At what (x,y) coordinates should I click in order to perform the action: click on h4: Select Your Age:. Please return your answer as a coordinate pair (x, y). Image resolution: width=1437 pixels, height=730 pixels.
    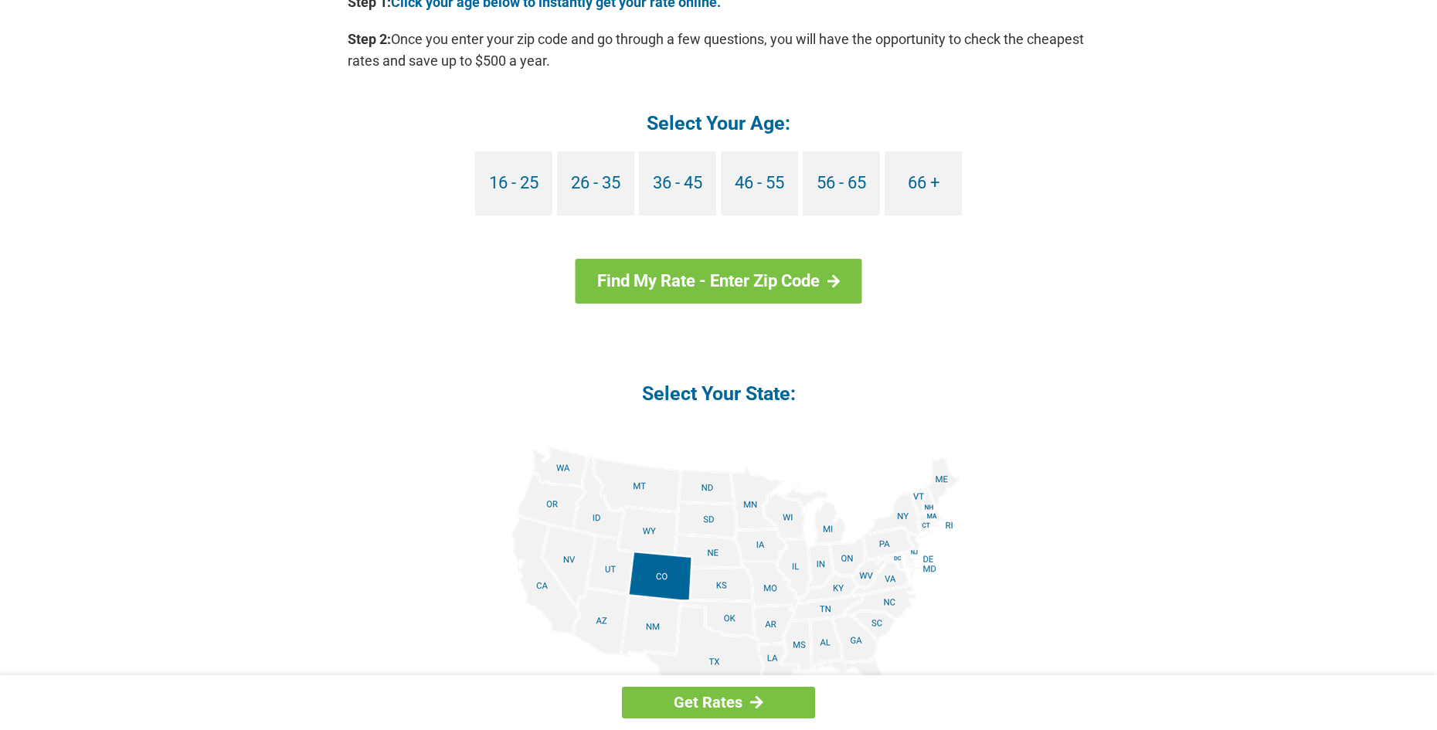
    Looking at the image, I should click on (718, 123).